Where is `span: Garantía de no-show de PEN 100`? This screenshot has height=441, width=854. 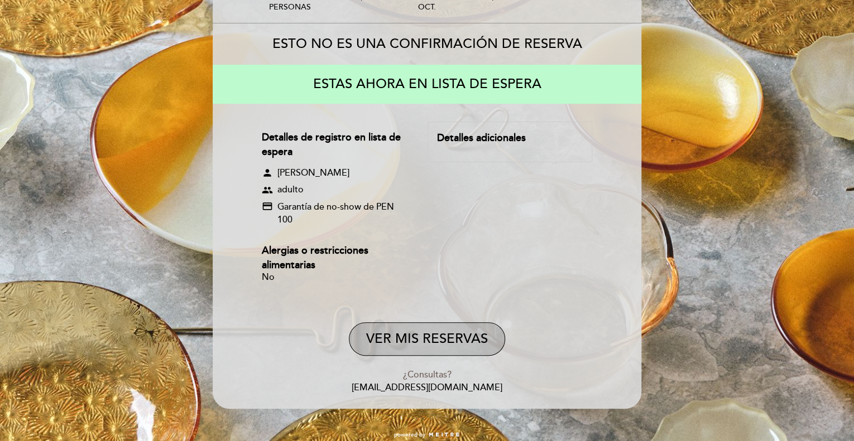
span: Garantía de no-show de PEN 100 is located at coordinates (342, 214).